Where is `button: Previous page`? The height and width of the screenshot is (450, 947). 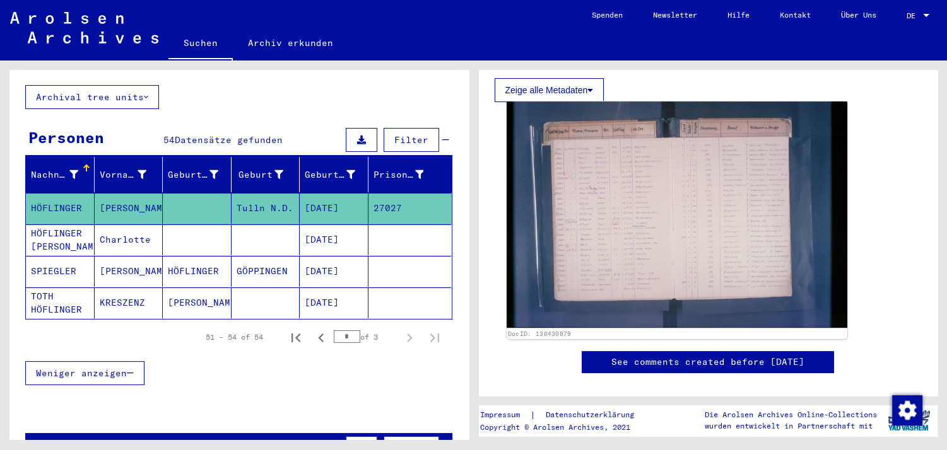 button: Previous page is located at coordinates (321, 337).